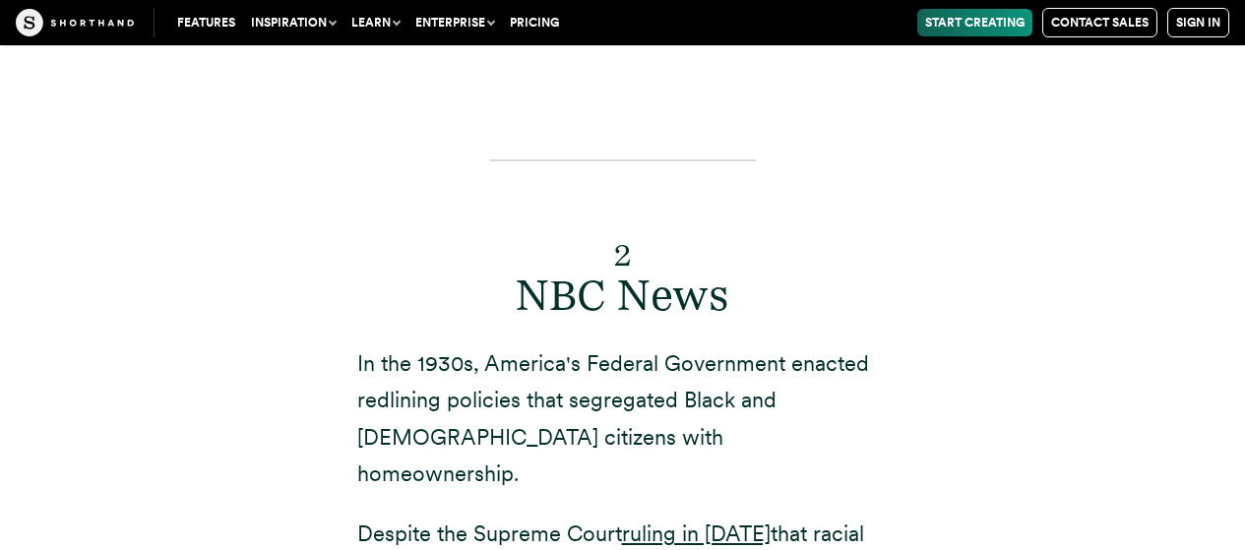  Describe the element at coordinates (293, 23) in the screenshot. I see `button: Inspiration` at that location.